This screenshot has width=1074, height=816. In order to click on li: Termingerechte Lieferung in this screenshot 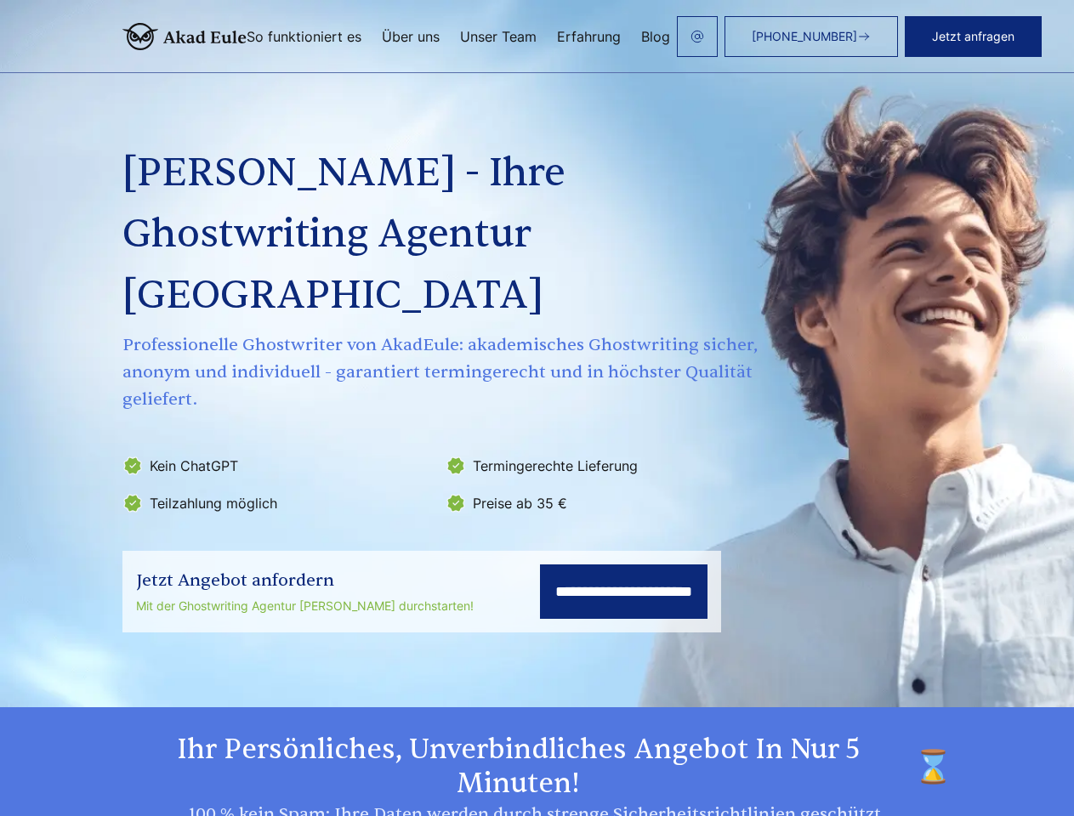, I will do `click(602, 466)`.